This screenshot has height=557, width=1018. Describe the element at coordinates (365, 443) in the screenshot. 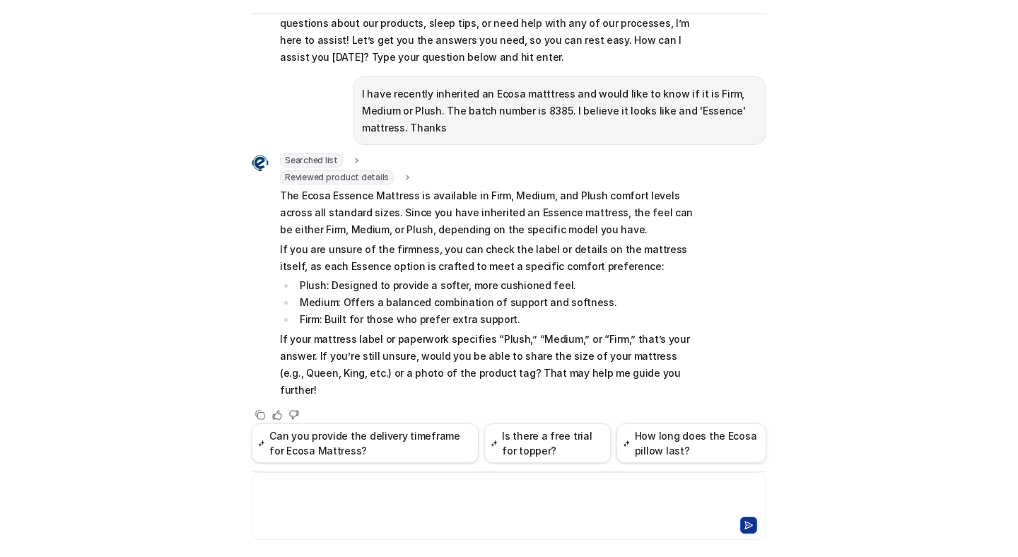

I see `button: Can you provide the delivery timeframe for Ecosa Mattress?` at that location.